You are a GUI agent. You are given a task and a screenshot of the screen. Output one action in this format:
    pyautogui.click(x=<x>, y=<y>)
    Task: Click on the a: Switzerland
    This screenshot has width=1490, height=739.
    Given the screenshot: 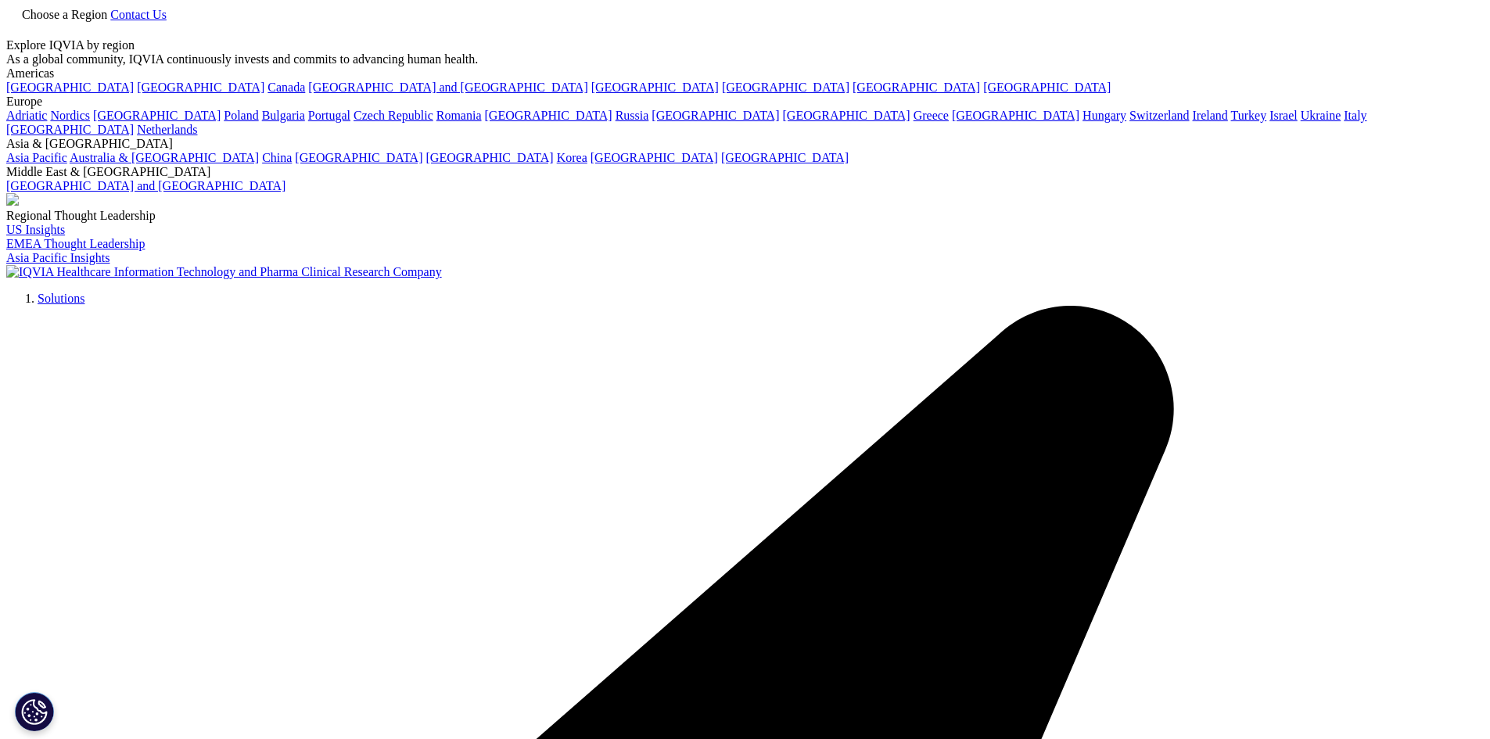 What is the action you would take?
    pyautogui.click(x=1159, y=115)
    